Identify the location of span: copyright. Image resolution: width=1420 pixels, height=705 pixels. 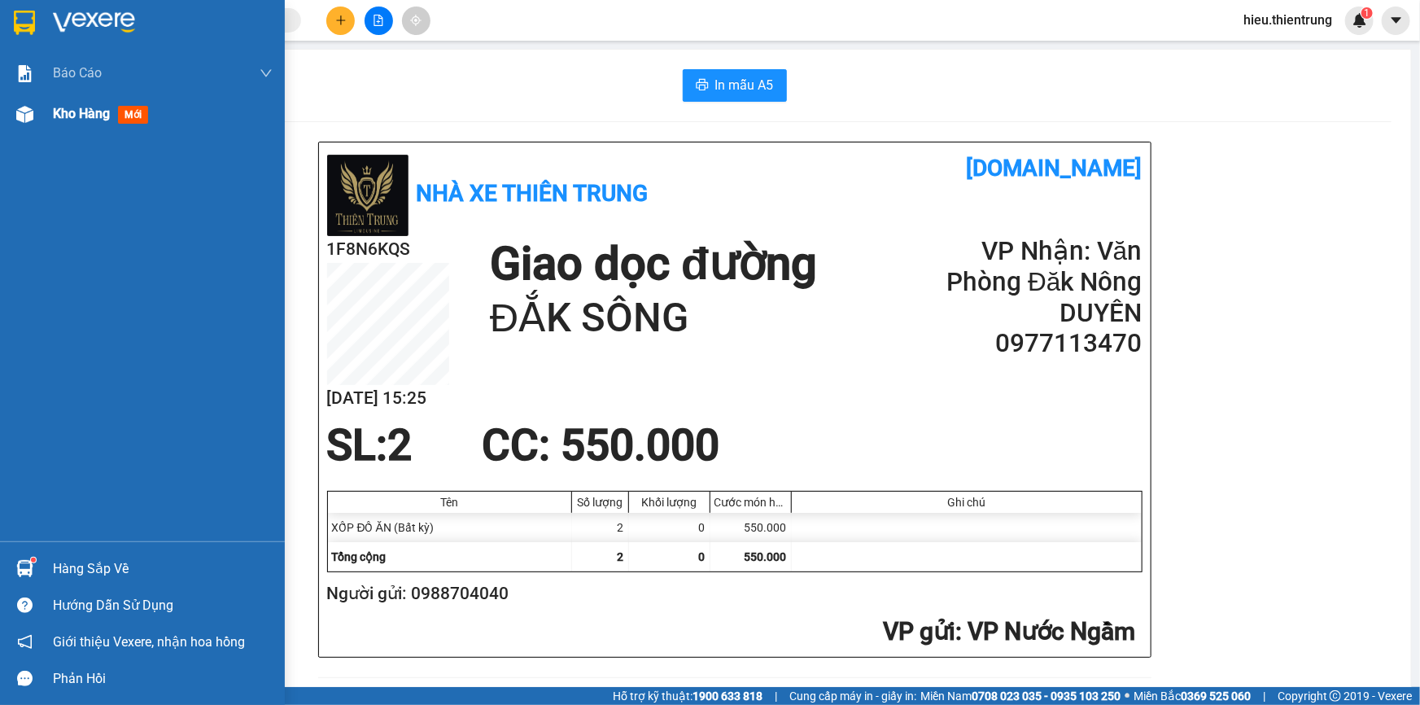
(1336, 696).